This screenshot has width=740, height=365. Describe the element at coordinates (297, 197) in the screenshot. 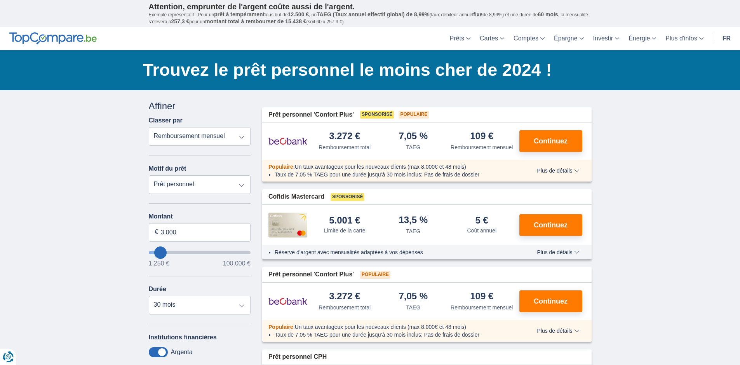

I see `span: Cofidis Mastercard` at that location.